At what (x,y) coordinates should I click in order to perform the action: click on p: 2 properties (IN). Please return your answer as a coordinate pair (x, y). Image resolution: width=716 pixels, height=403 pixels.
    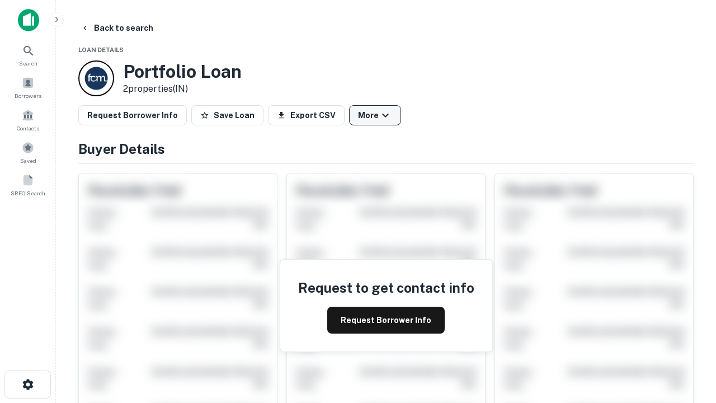
    Looking at the image, I should click on (182, 89).